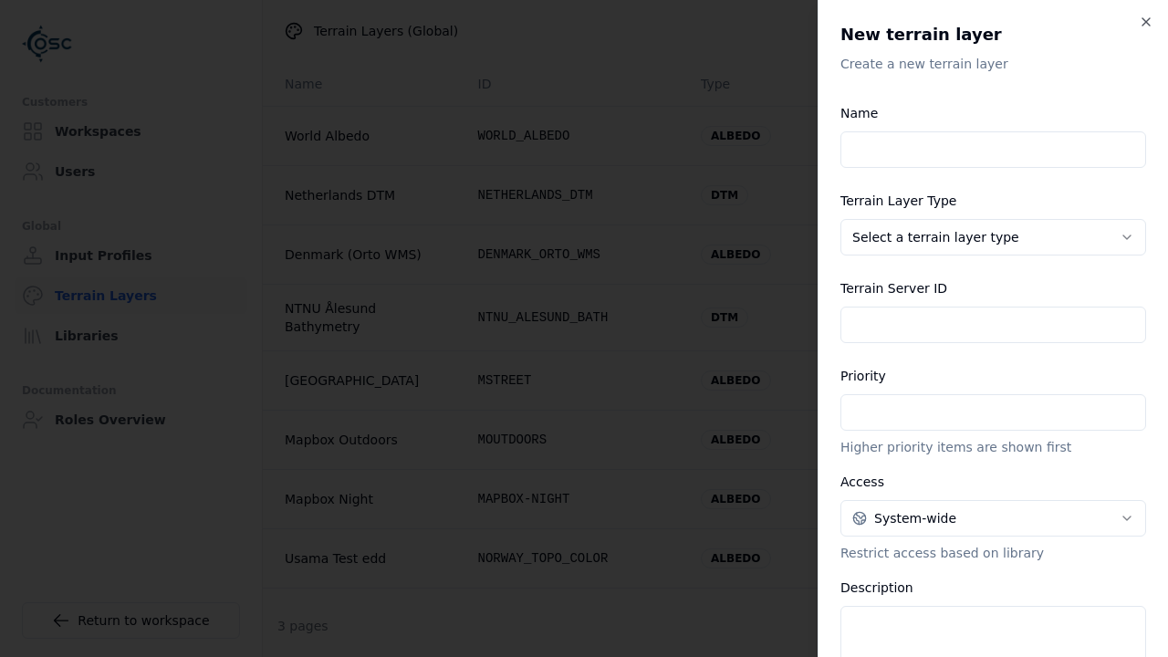 This screenshot has height=657, width=1168. What do you see at coordinates (893, 288) in the screenshot?
I see `label: Terrain Server ID` at bounding box center [893, 288].